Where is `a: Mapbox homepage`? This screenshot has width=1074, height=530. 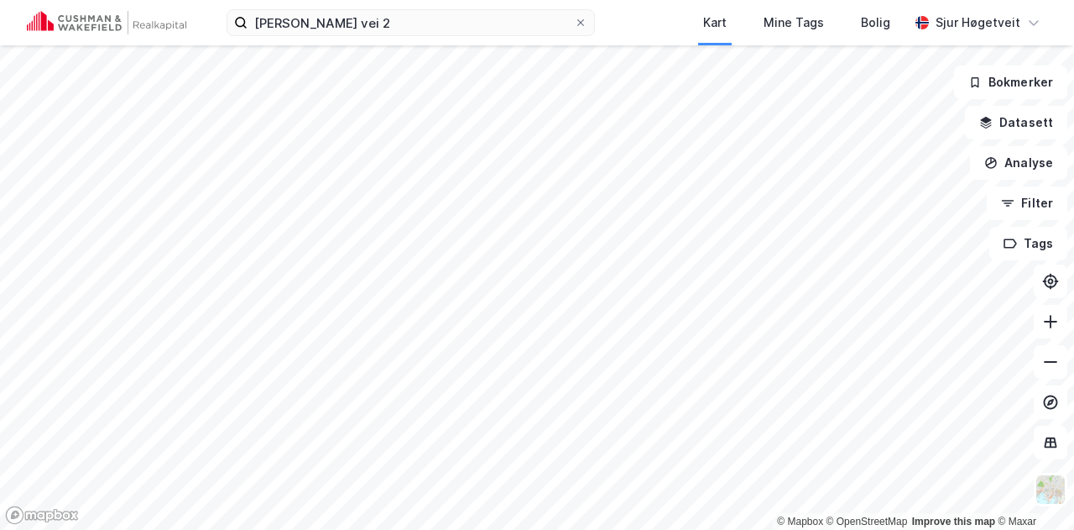 a: Mapbox homepage is located at coordinates (42, 514).